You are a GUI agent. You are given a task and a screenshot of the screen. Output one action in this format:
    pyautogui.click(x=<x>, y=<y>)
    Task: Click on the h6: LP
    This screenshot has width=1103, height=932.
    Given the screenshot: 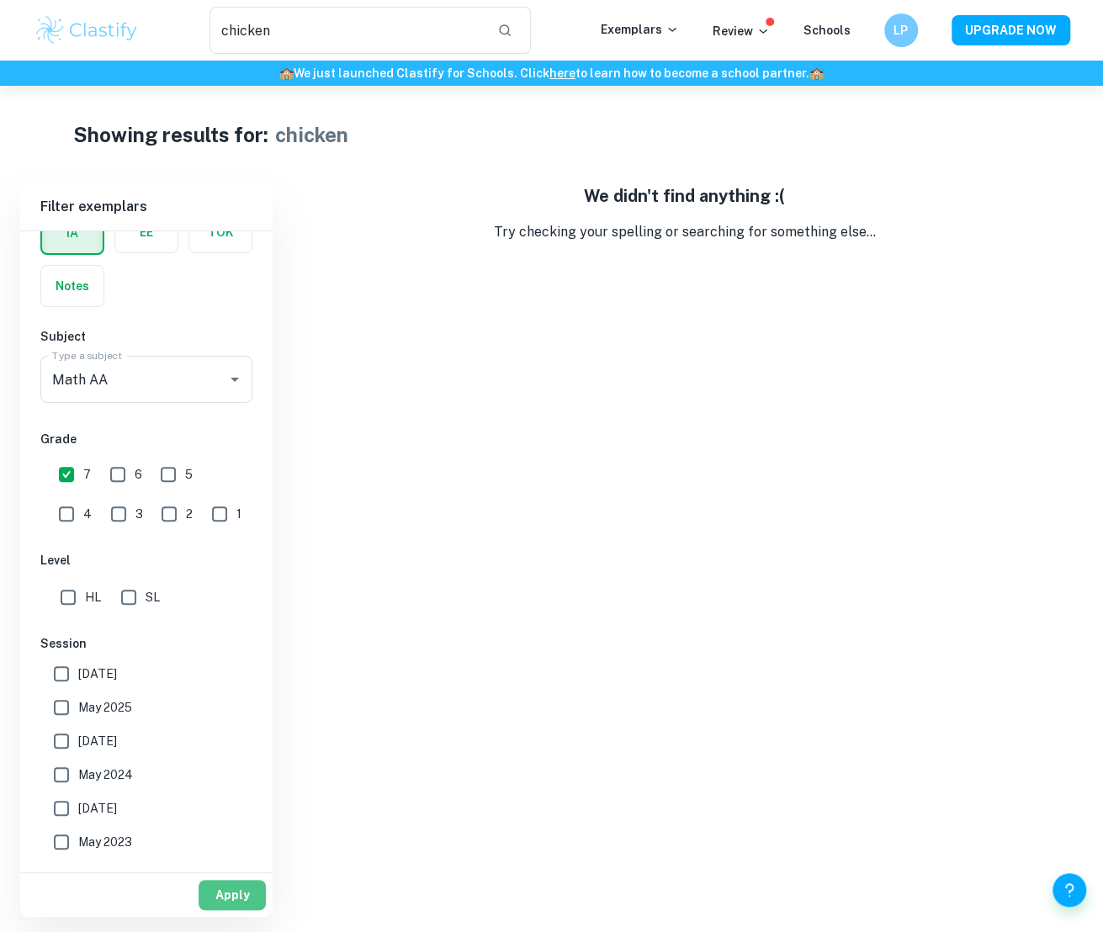 What is the action you would take?
    pyautogui.click(x=900, y=30)
    